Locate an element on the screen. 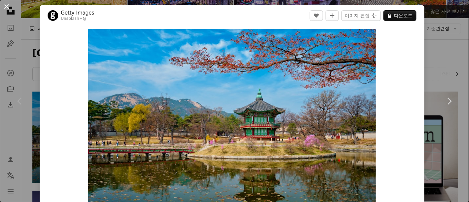 The height and width of the screenshot is (202, 469). div: 용 is located at coordinates (77, 19).